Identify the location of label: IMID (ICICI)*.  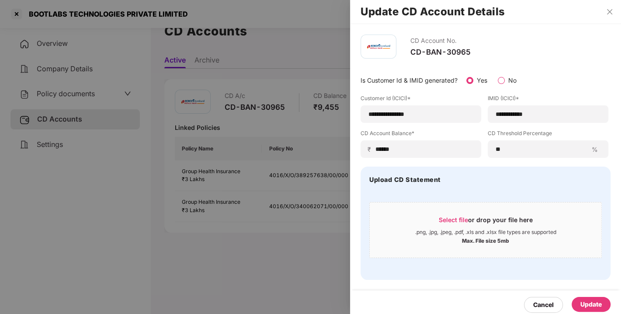
(548, 100).